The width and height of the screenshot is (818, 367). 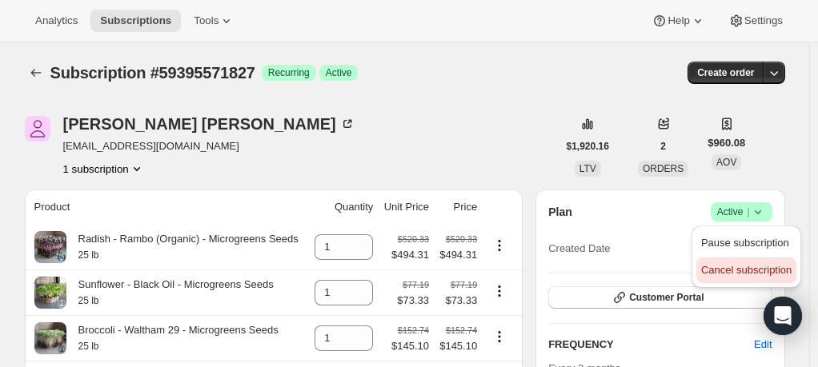 What do you see at coordinates (560, 212) in the screenshot?
I see `h2: Plan` at bounding box center [560, 212].